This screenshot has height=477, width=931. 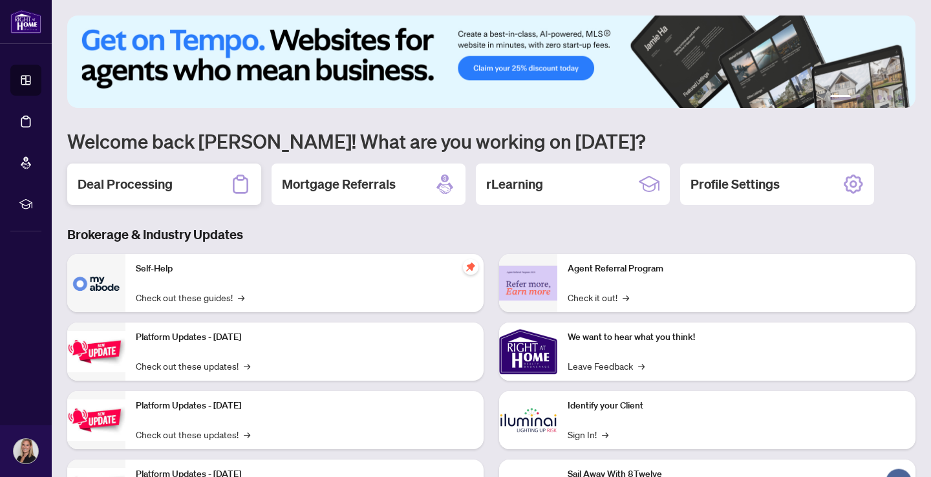 I want to click on a: Leave Feedback→, so click(x=606, y=366).